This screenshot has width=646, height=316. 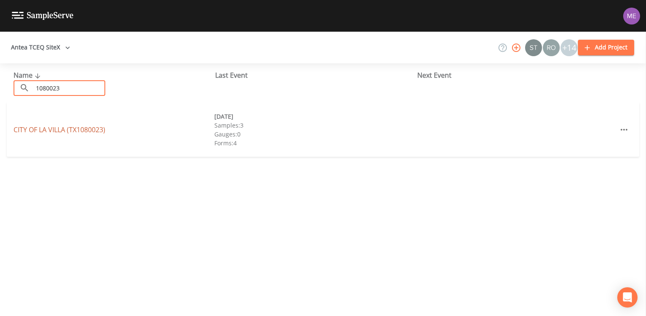 What do you see at coordinates (551, 48) in the screenshot?
I see `div: Rodolfo Ramirez` at bounding box center [551, 48].